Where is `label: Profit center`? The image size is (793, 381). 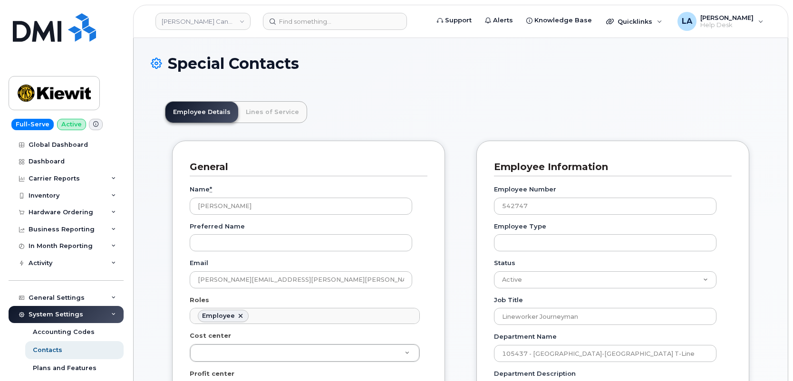
label: Profit center is located at coordinates (212, 373).